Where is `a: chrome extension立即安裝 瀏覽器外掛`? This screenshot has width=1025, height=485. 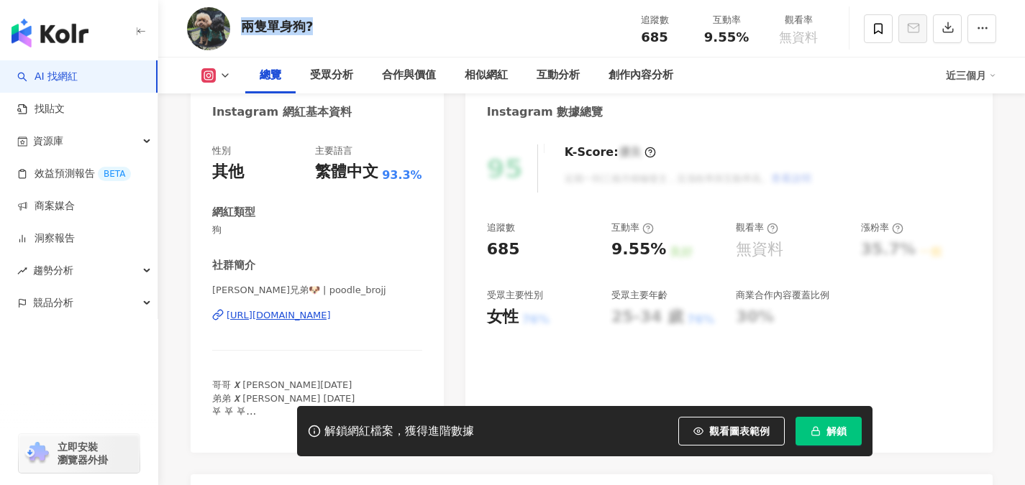 a: chrome extension立即安裝 瀏覽器外掛 is located at coordinates (79, 454).